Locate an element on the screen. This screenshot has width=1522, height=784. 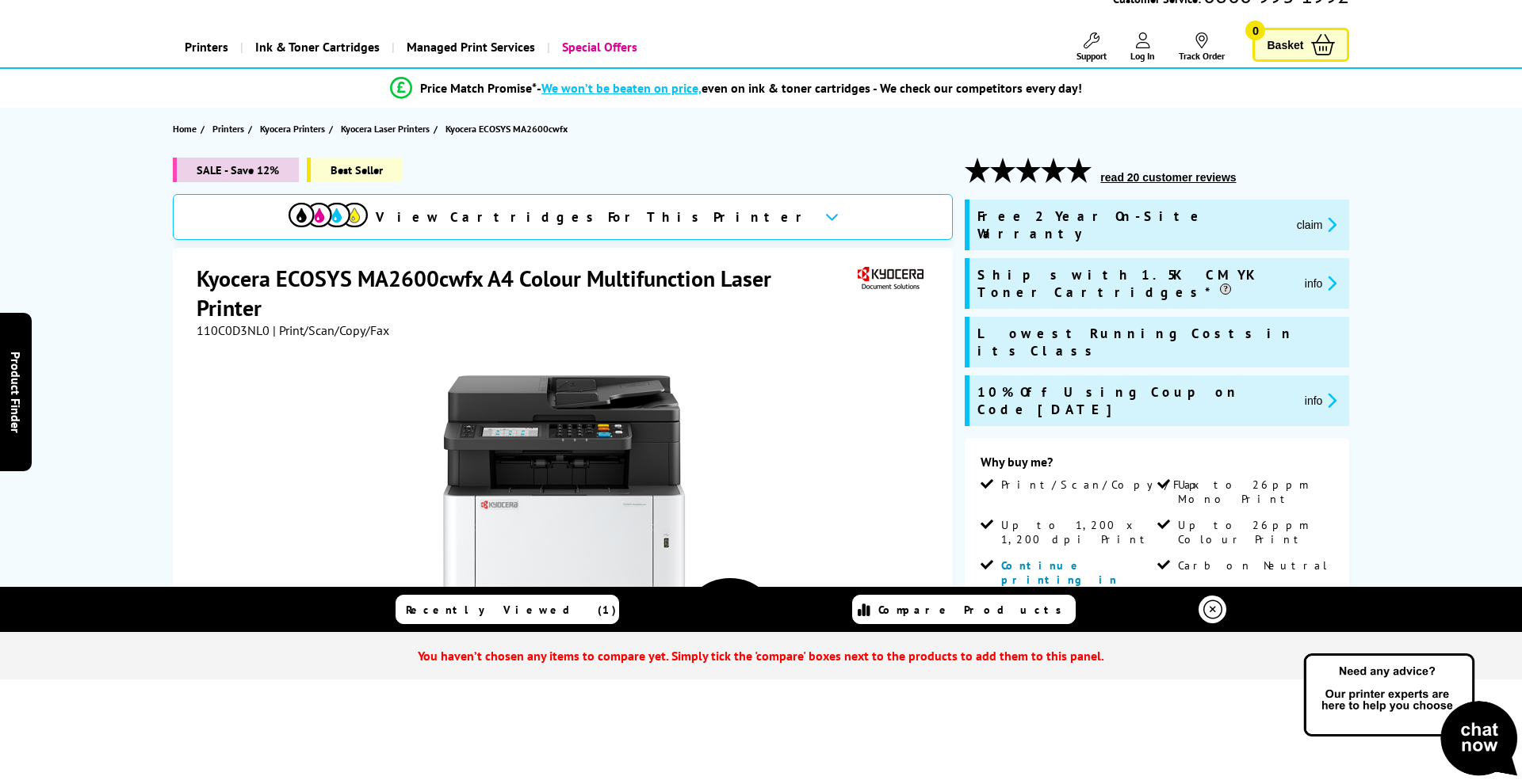
a: Special Offers is located at coordinates (598, 47).